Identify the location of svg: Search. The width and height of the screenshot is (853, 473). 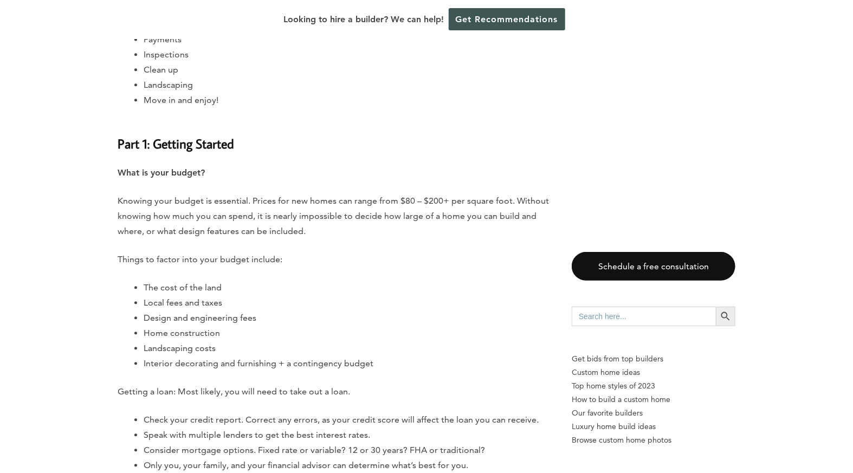
(726, 317).